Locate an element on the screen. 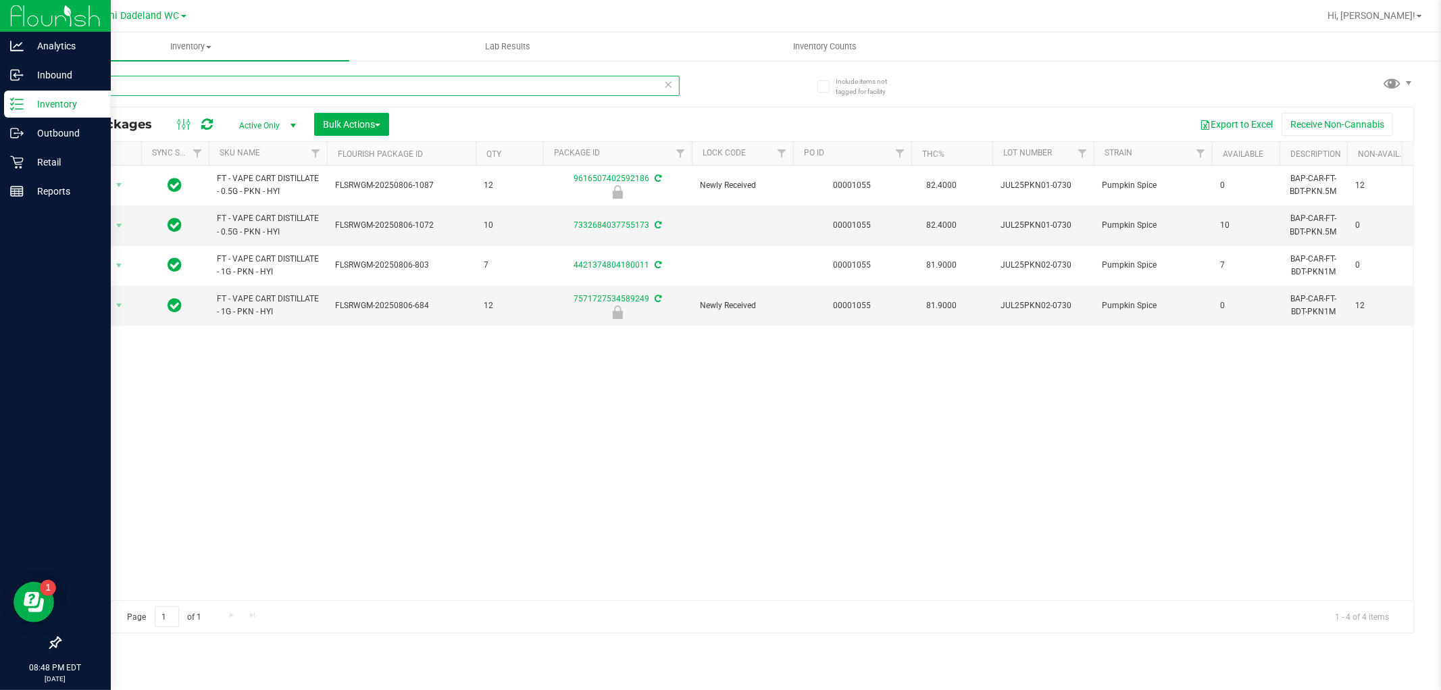 Image resolution: width=1441 pixels, height=690 pixels. button: Export to Excel is located at coordinates (1236, 124).